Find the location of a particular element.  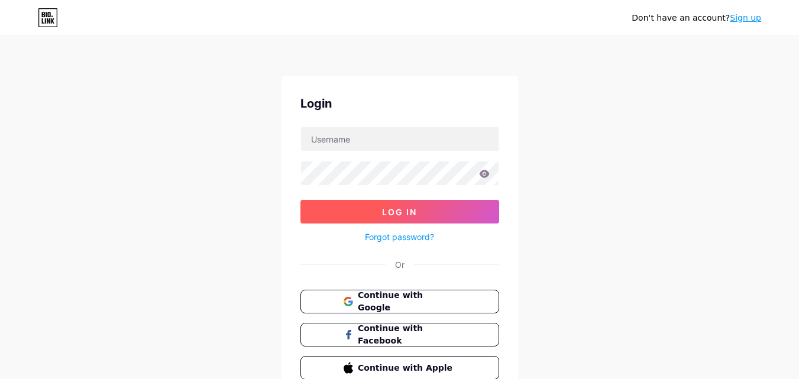

a: Forgot password? is located at coordinates (399, 237).